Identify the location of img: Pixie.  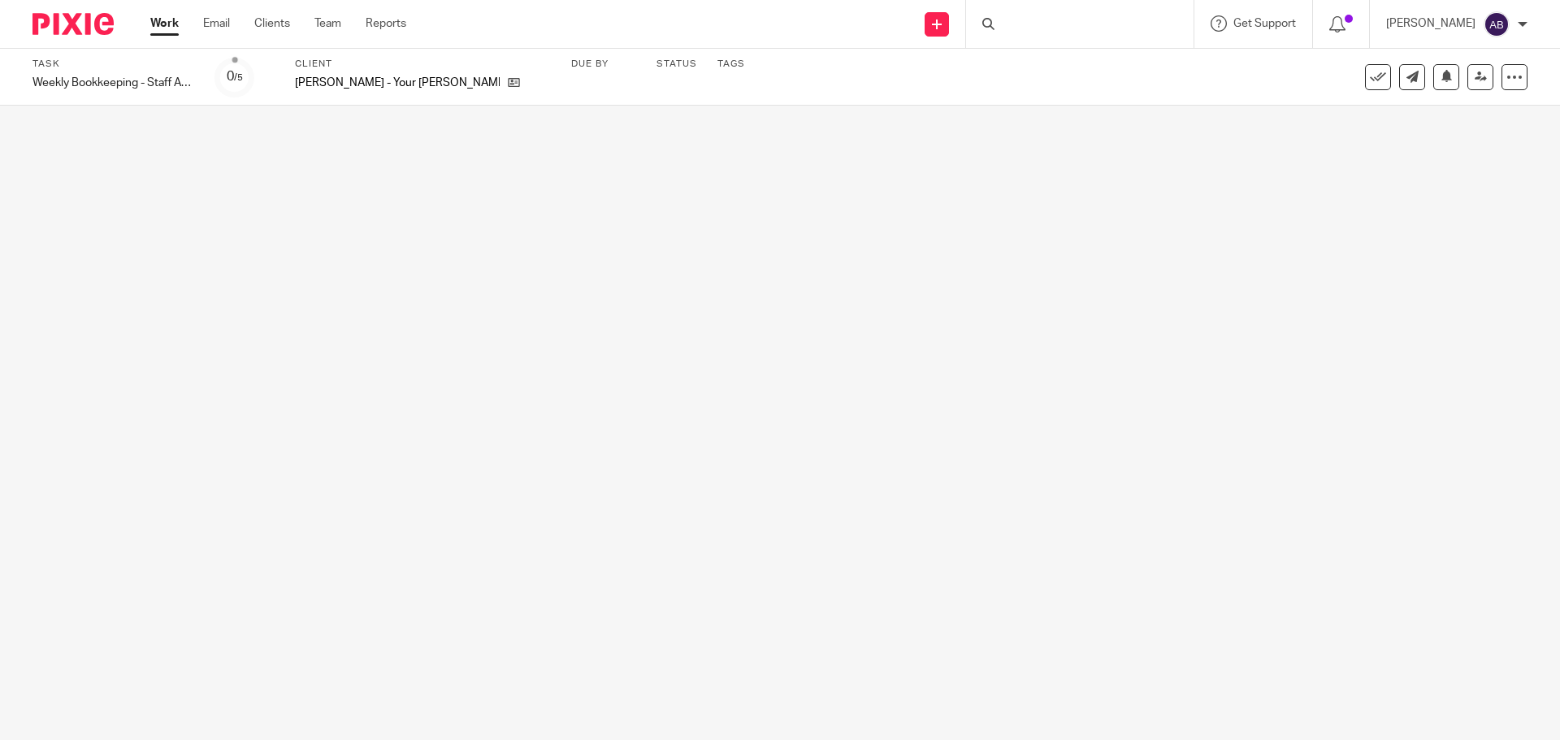
(73, 24).